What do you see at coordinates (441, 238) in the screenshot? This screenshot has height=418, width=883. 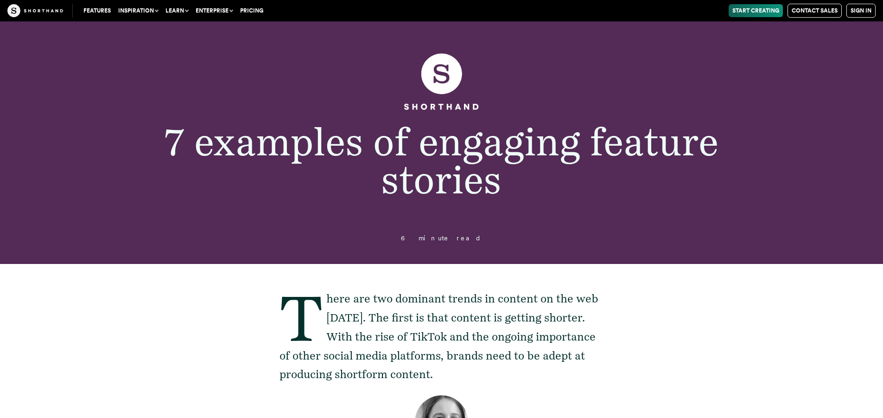 I see `span: 6 minute read` at bounding box center [441, 238].